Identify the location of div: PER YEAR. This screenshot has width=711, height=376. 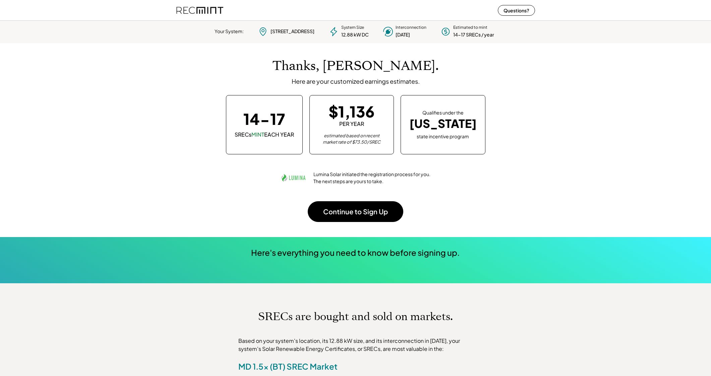
(352, 124).